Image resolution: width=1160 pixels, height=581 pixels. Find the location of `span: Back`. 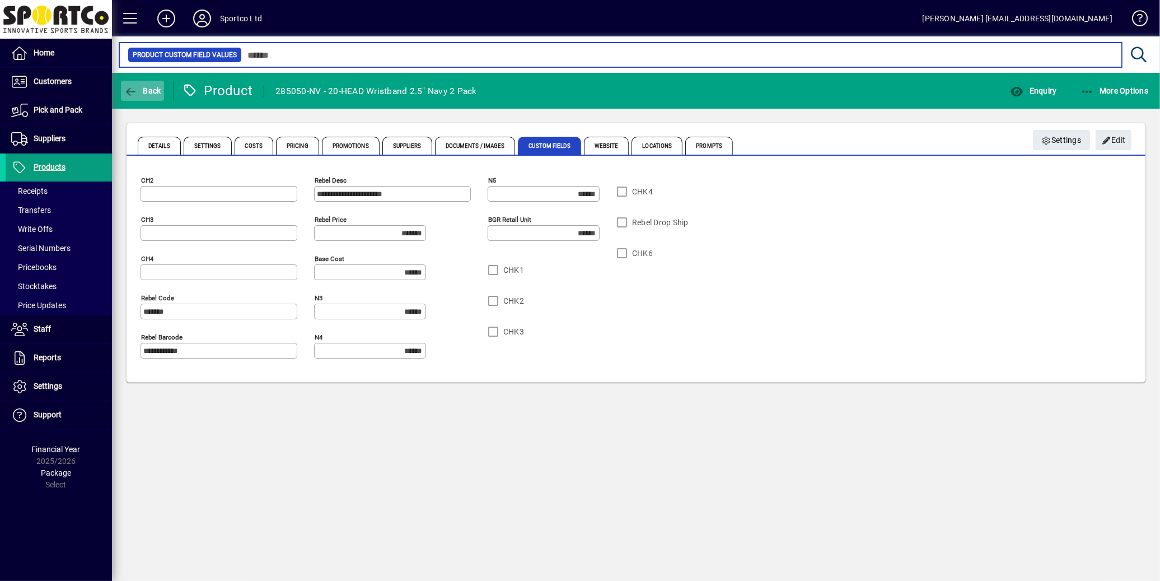

span: Back is located at coordinates (142, 91).